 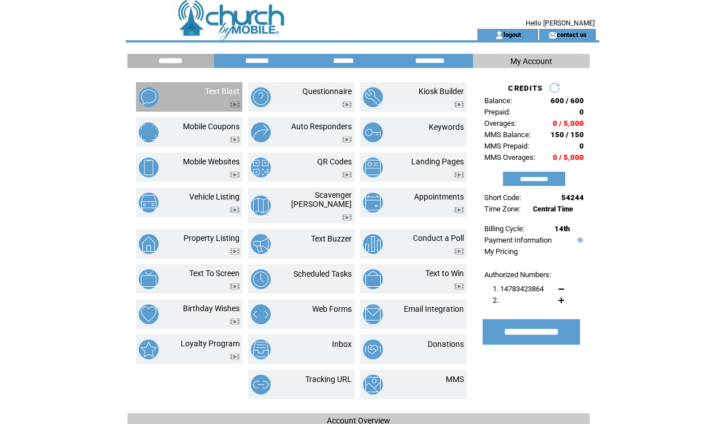 What do you see at coordinates (502, 208) in the screenshot?
I see `span: Time Zone:` at bounding box center [502, 208].